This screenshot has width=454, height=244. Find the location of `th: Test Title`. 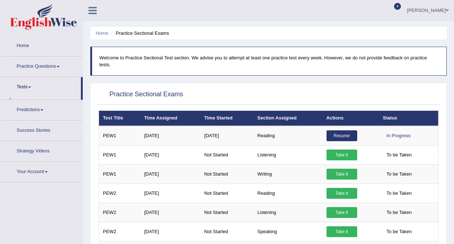

th: Test Title is located at coordinates (120, 118).